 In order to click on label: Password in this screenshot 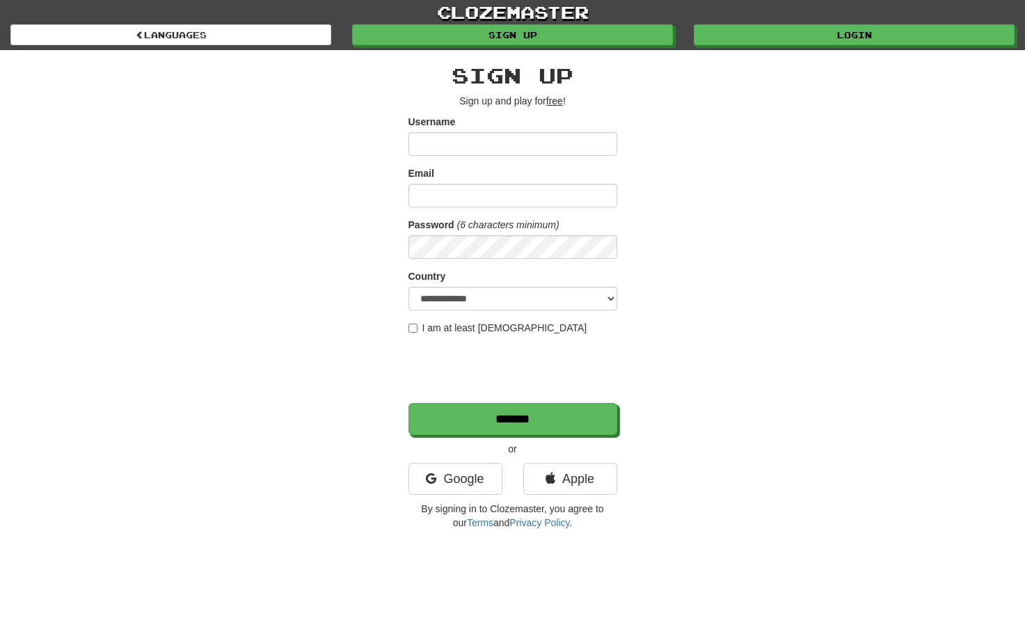, I will do `click(431, 225)`.